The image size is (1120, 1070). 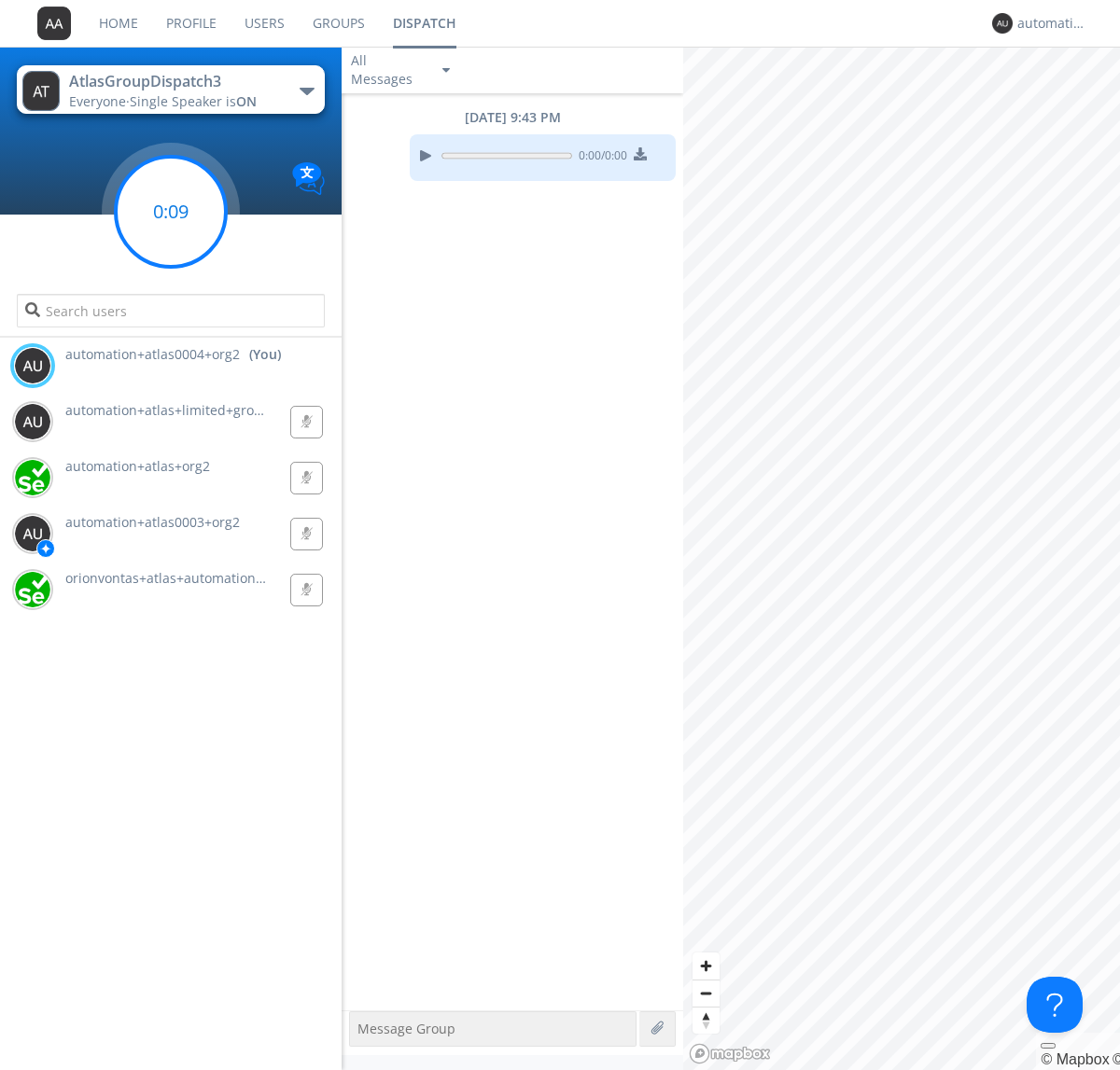 What do you see at coordinates (446, 70) in the screenshot?
I see `img: caret-down-sm.svg` at bounding box center [446, 70].